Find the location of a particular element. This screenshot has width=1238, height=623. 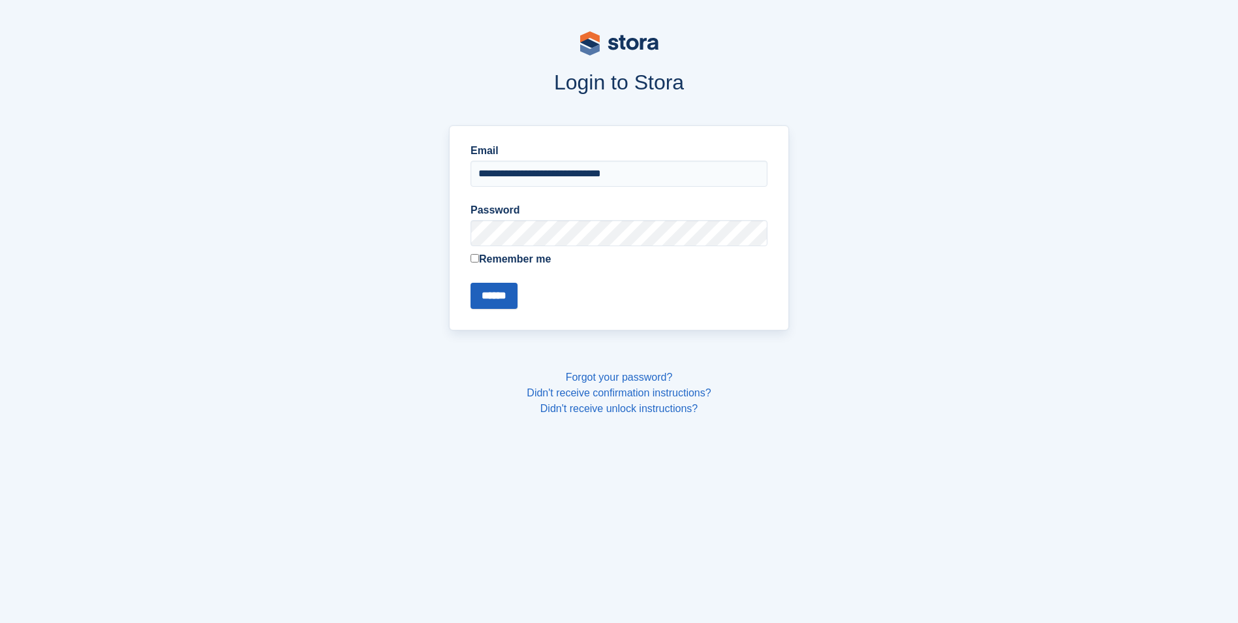

label: Remember me is located at coordinates (619, 259).